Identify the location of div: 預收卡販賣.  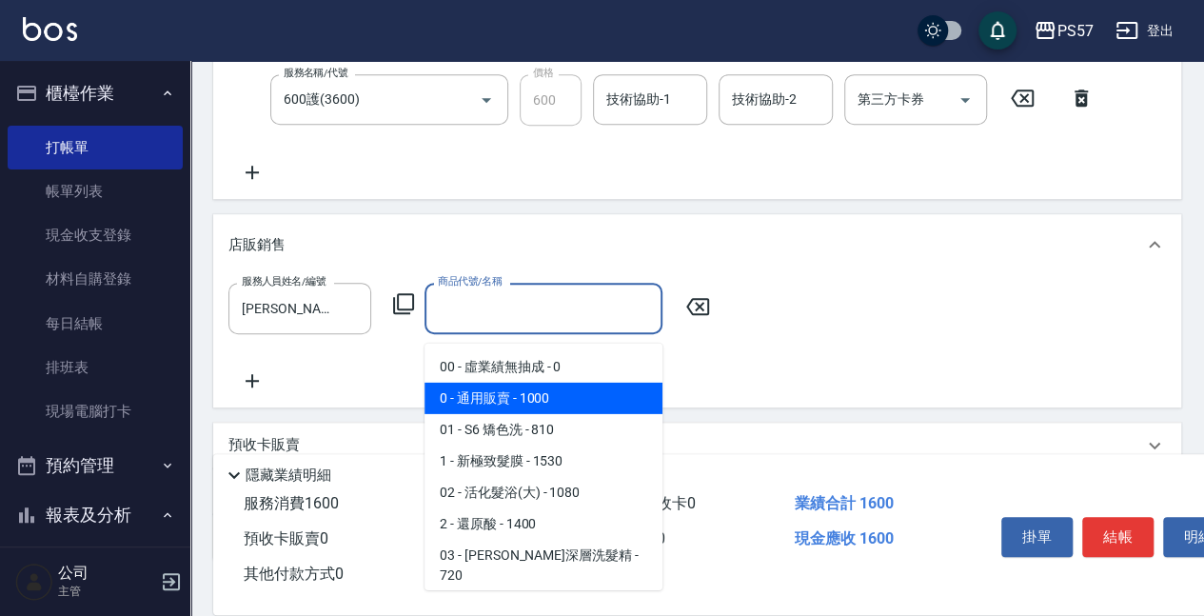
(697, 446).